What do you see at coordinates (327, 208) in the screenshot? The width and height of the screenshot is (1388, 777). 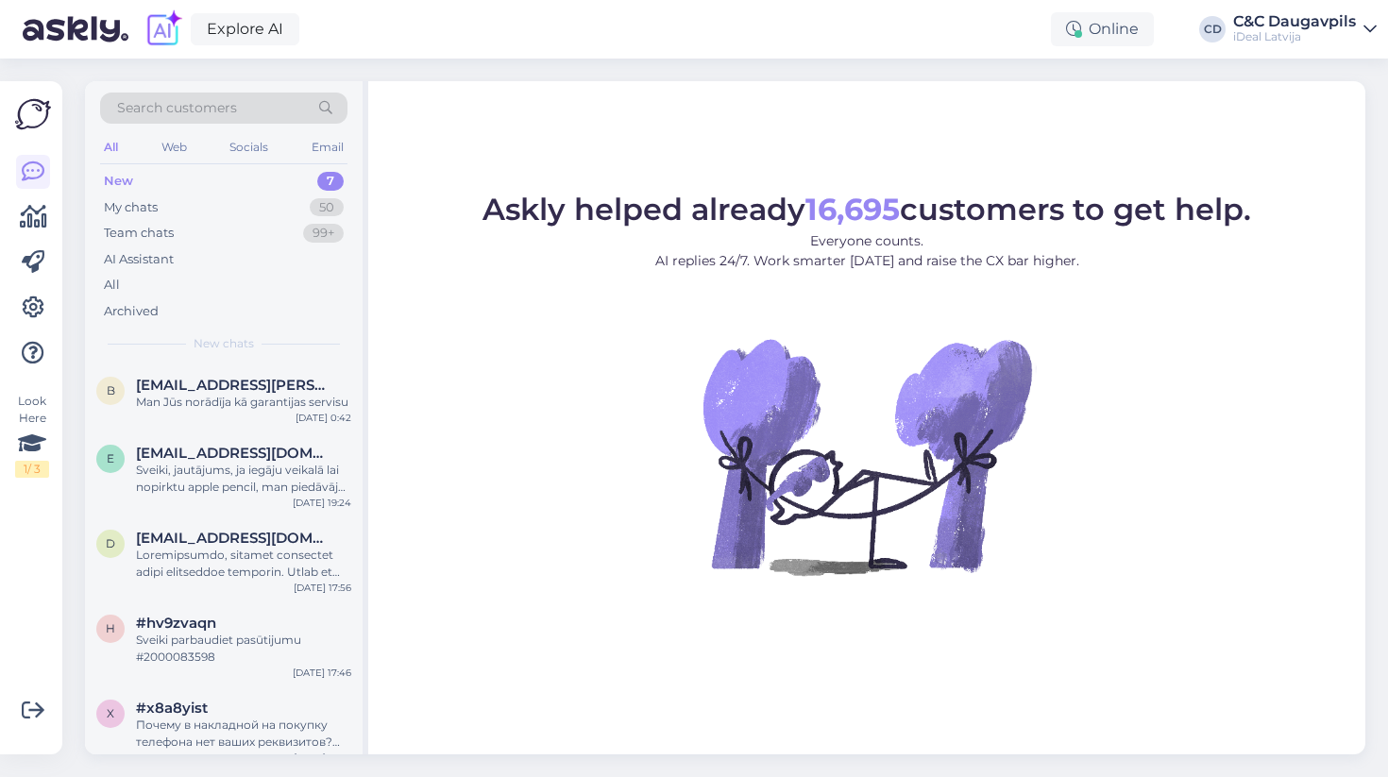 I see `div: 50` at bounding box center [327, 208].